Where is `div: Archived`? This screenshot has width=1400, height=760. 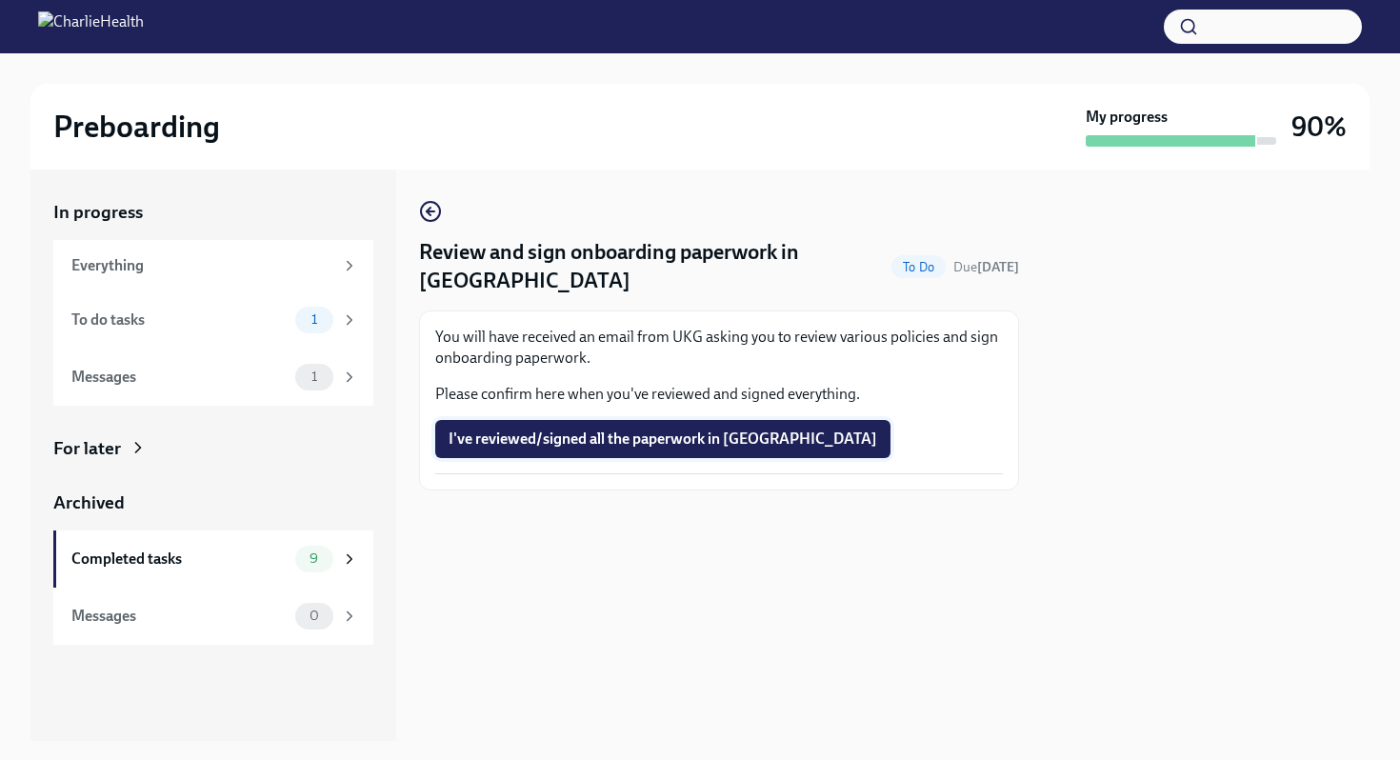 div: Archived is located at coordinates (213, 503).